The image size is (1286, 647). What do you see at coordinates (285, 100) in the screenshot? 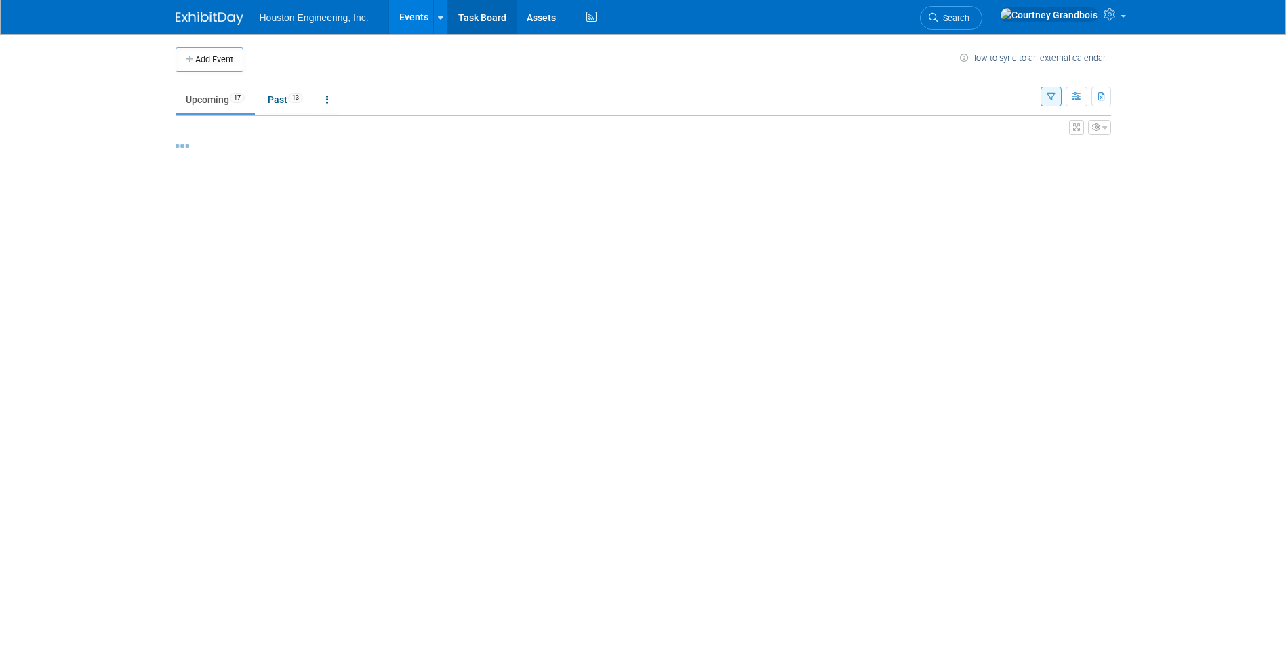
I see `a: Past13` at bounding box center [285, 100].